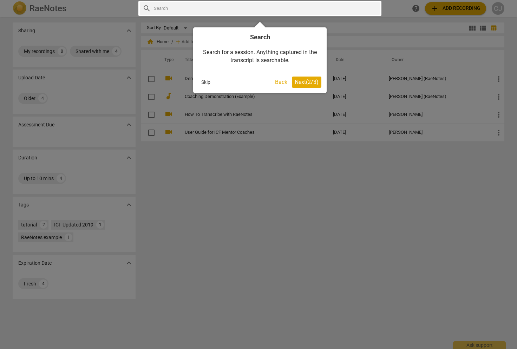 The image size is (517, 349). Describe the element at coordinates (206, 82) in the screenshot. I see `button: Skip` at that location.